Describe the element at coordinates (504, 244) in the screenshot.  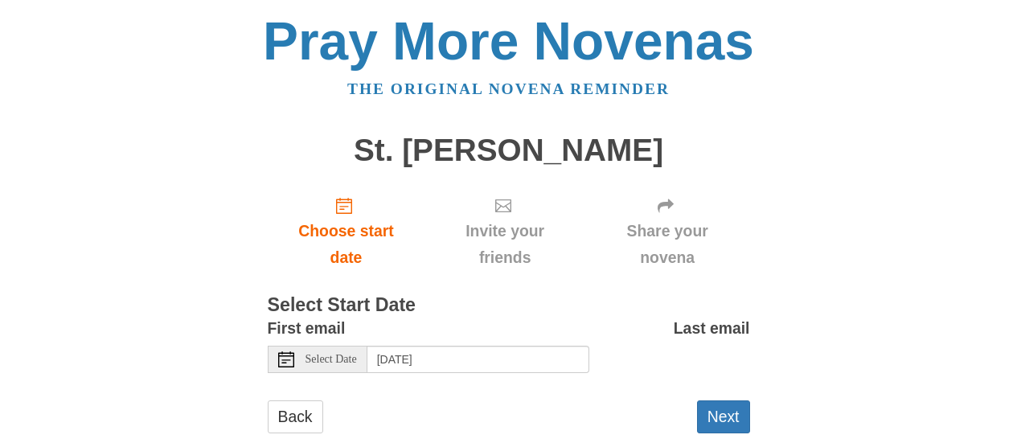
I see `span: Invite your friends` at that location.